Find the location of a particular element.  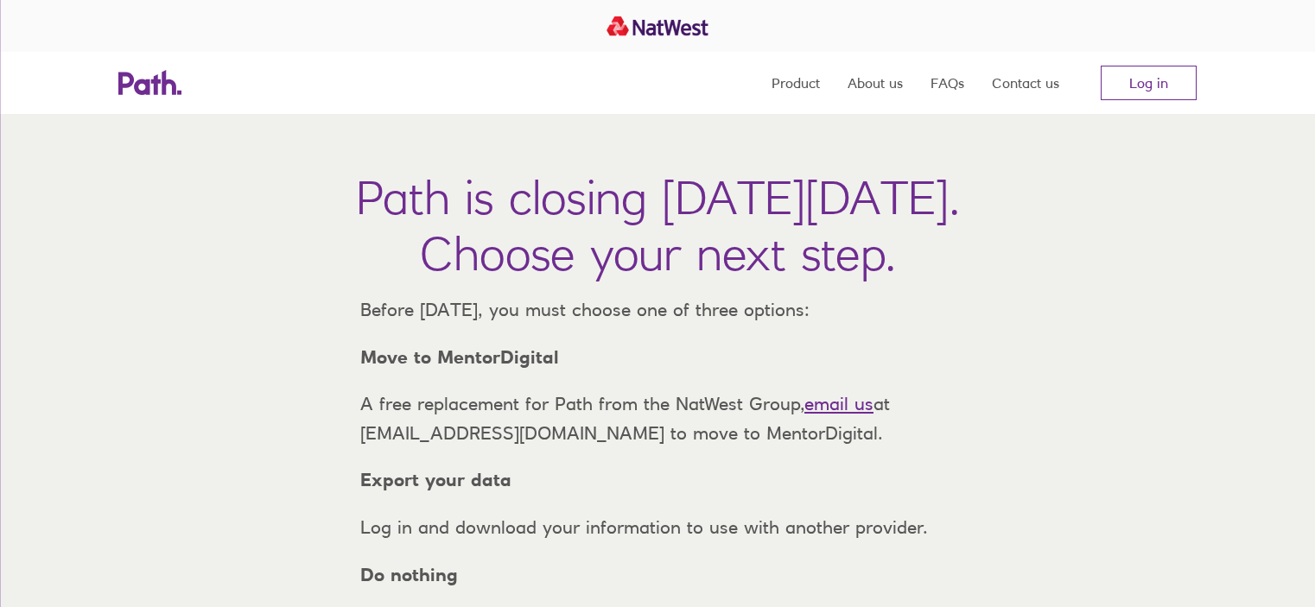

a: Log in is located at coordinates (1148, 83).